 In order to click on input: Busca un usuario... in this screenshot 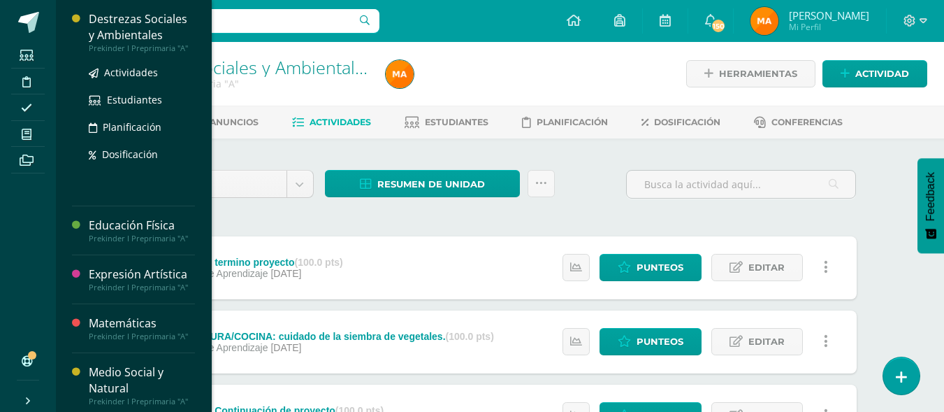, I will do `click(222, 21)`.